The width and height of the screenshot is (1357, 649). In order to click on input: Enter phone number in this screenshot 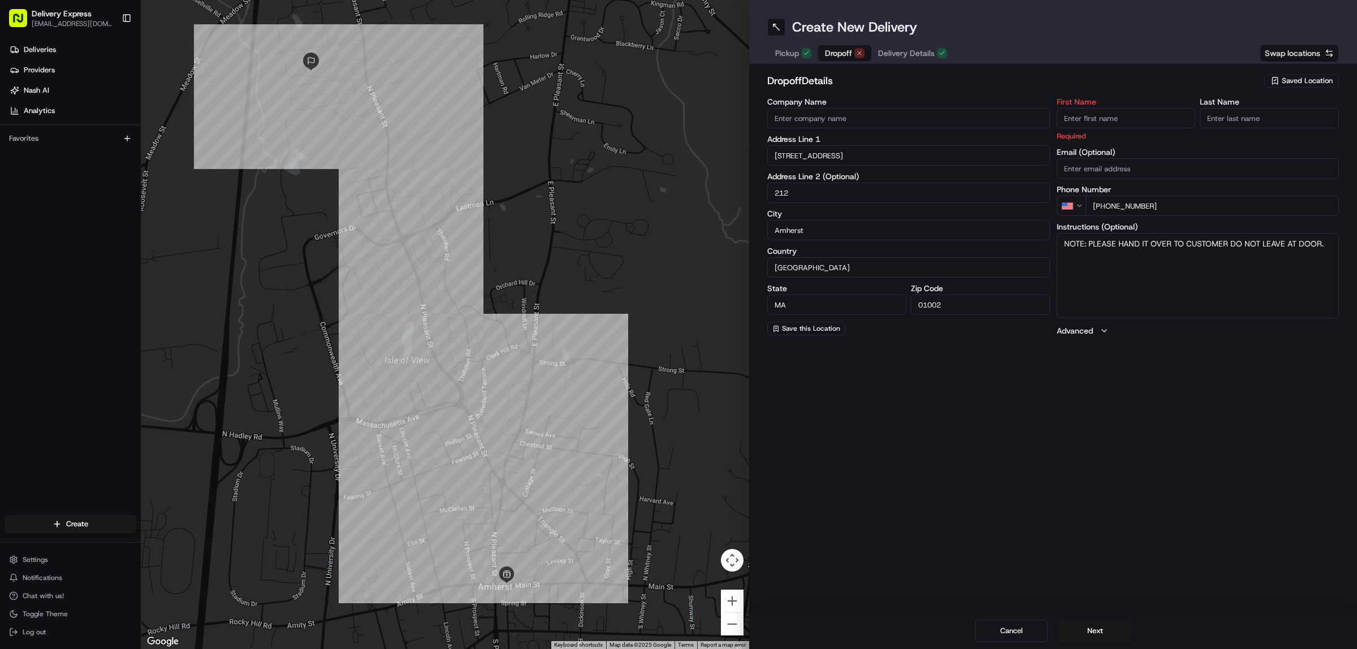, I will do `click(1212, 206)`.